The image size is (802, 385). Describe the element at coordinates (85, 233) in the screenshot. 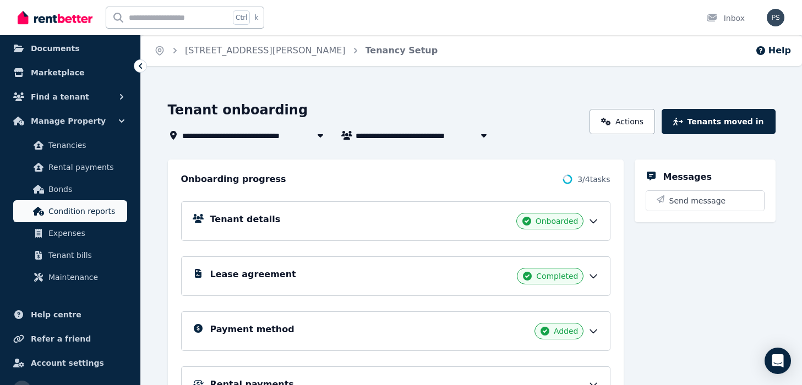

I see `span: Expenses` at that location.